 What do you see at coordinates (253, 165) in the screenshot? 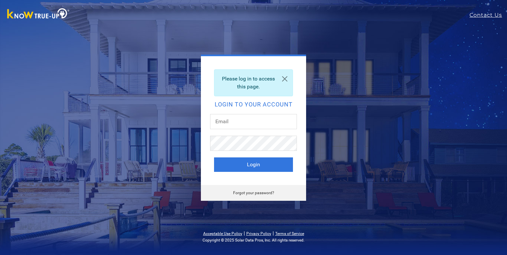
I see `button: Login` at bounding box center [253, 165].